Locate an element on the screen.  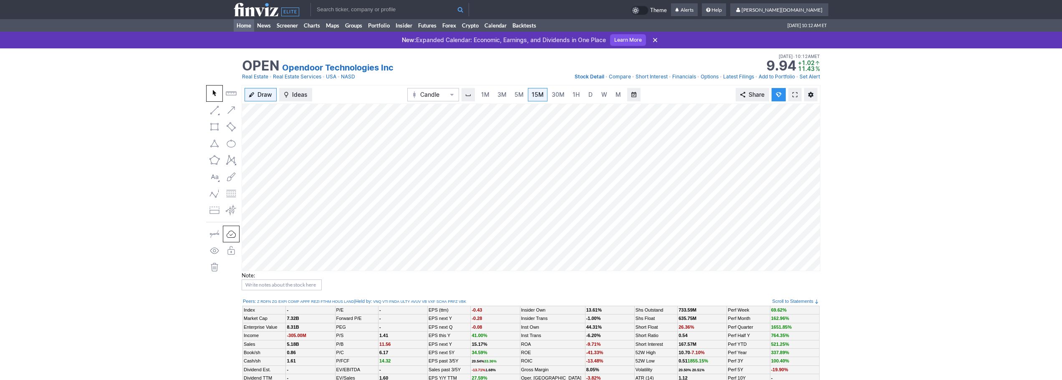
td: 52W Low is located at coordinates (656, 362).